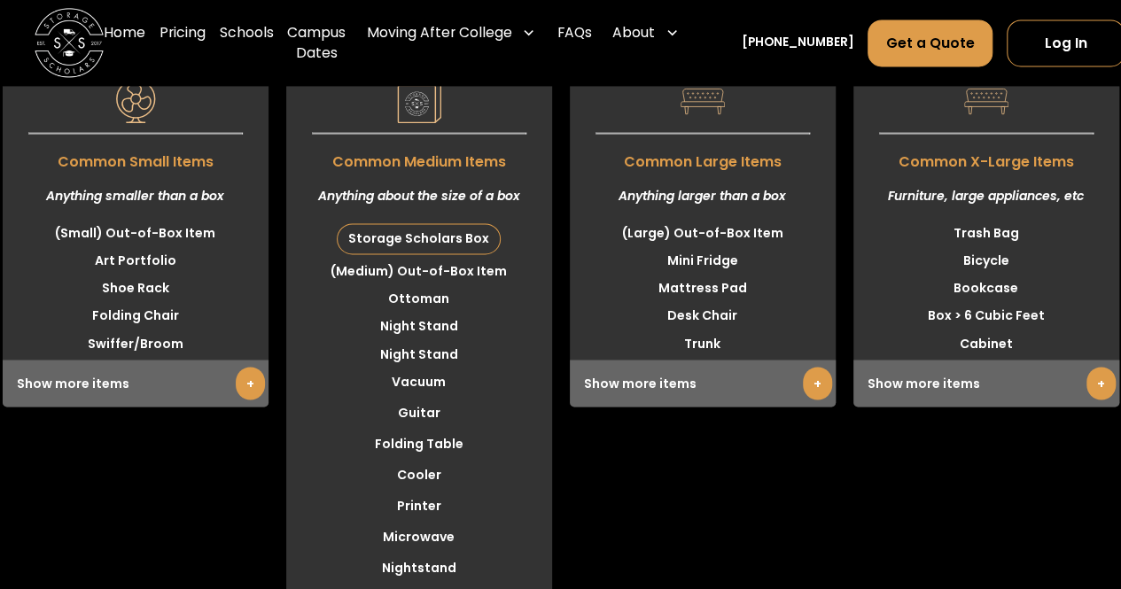 The height and width of the screenshot is (589, 1121). I want to click on li: Vacuum, so click(419, 381).